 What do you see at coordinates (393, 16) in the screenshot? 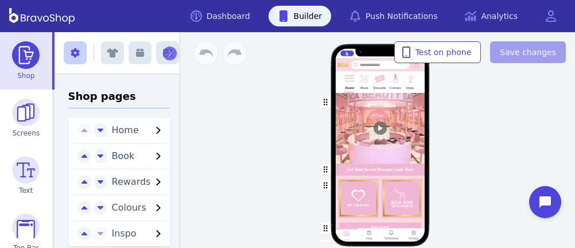
I see `a: Push Notifications` at bounding box center [393, 16].